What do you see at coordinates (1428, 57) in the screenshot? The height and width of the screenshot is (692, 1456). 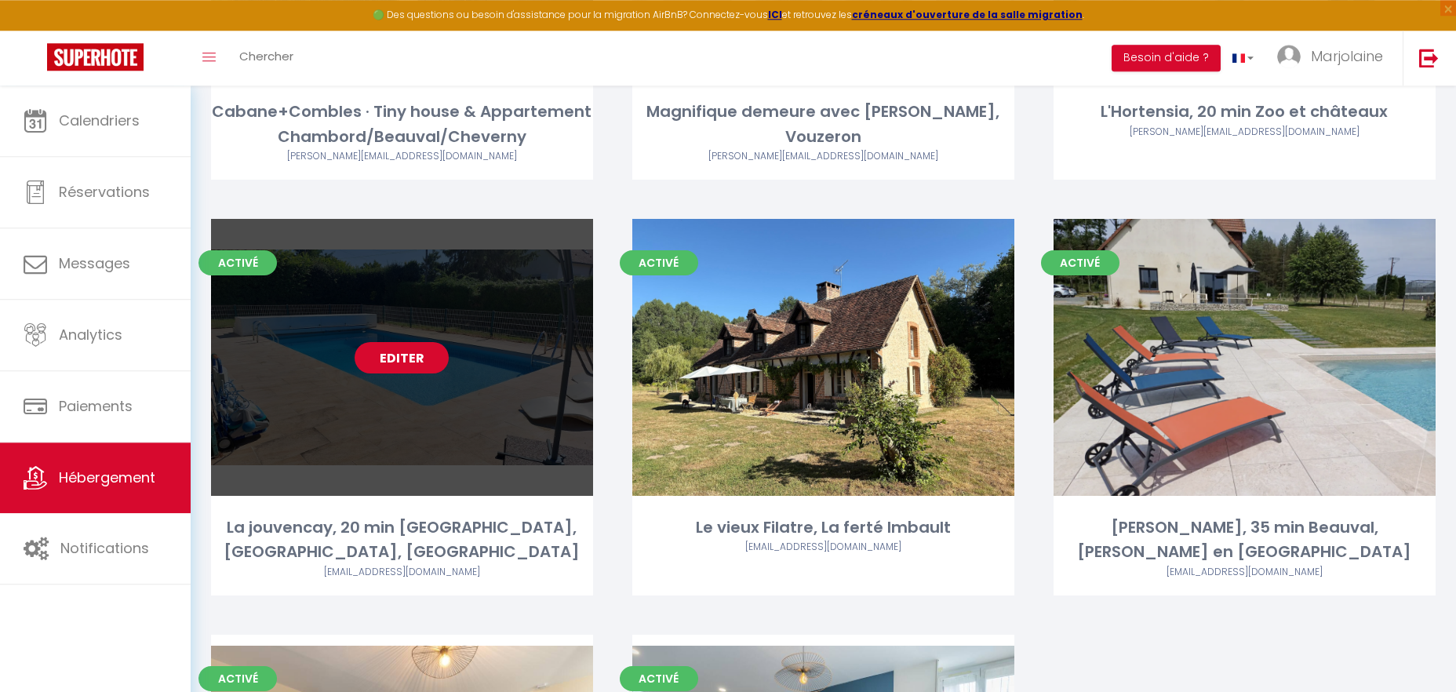 I see `img: logout` at bounding box center [1428, 57].